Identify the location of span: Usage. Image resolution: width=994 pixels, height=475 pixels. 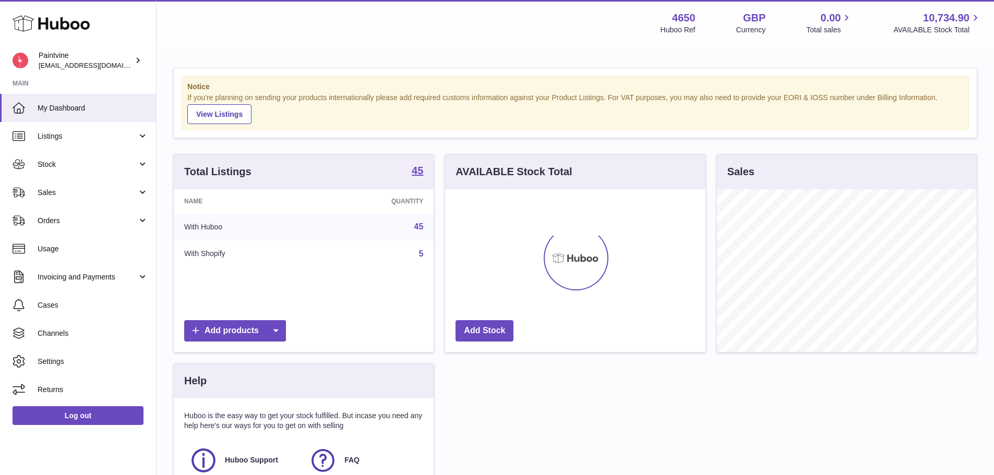
(93, 249).